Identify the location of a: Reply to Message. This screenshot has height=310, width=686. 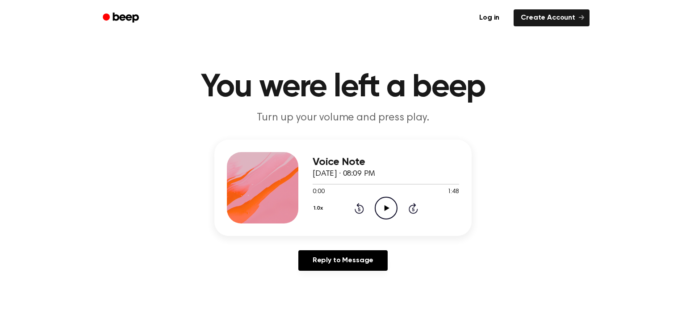
(343, 261).